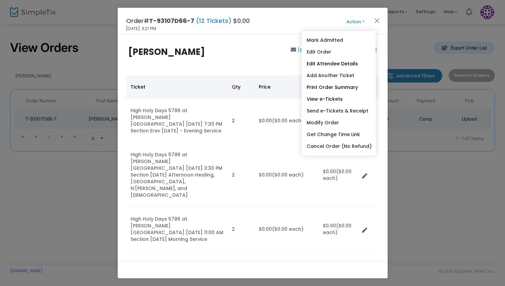  Describe the element at coordinates (213, 21) in the screenshot. I see `span: (12 Tickets)` at that location.